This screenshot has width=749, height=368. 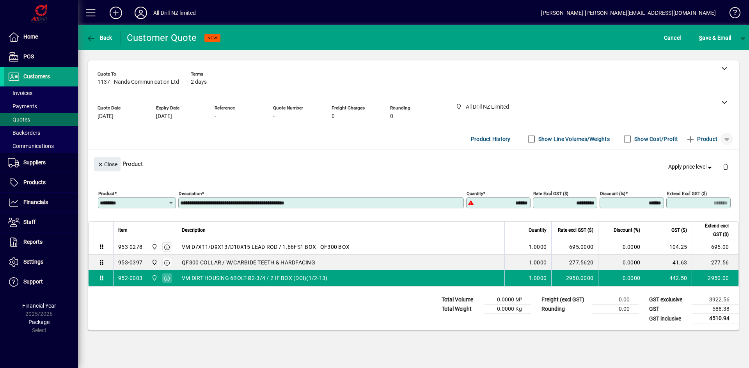 What do you see at coordinates (116, 13) in the screenshot?
I see `button: Add` at bounding box center [116, 13].